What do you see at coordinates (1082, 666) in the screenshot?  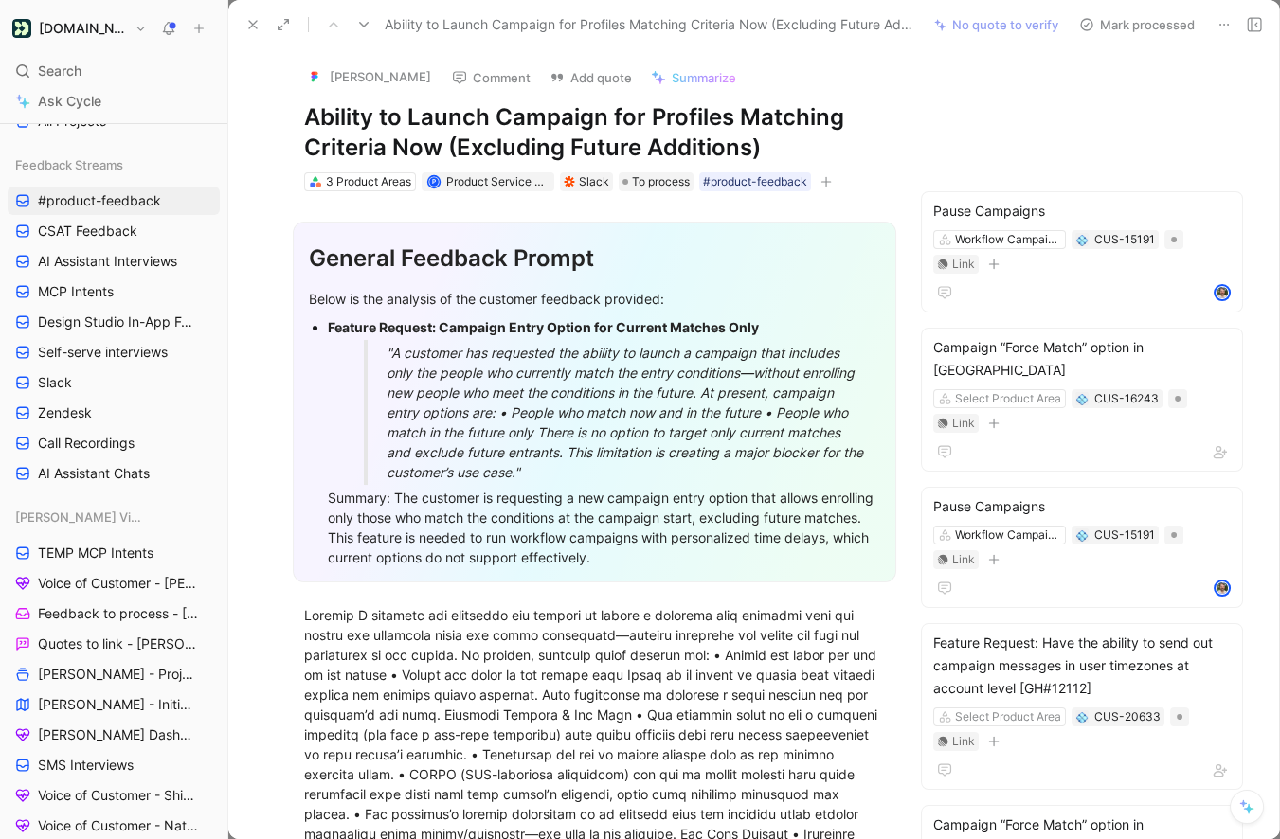 I see `div: Feature Request: Have the ability to send out campaign messages in user timezones at account leve...` at bounding box center [1082, 666].